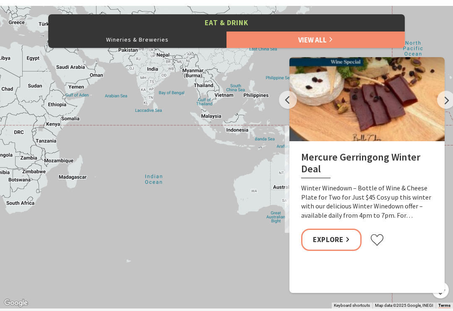 This screenshot has width=453, height=311. I want to click on button: Keyboard shortcuts, so click(352, 305).